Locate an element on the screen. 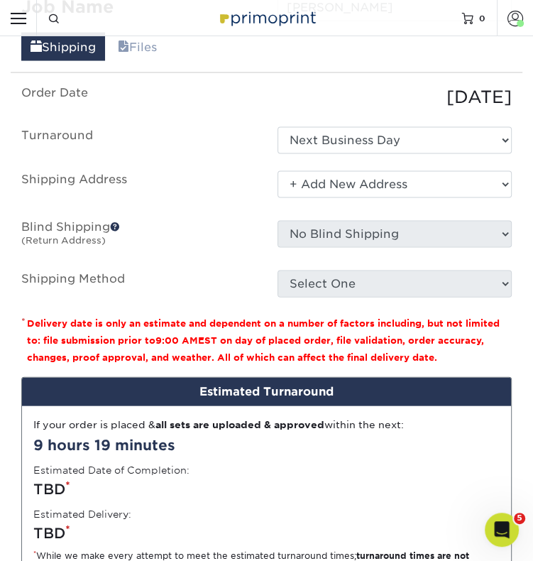 The image size is (533, 561). label: Shipping Method is located at coordinates (138, 284).